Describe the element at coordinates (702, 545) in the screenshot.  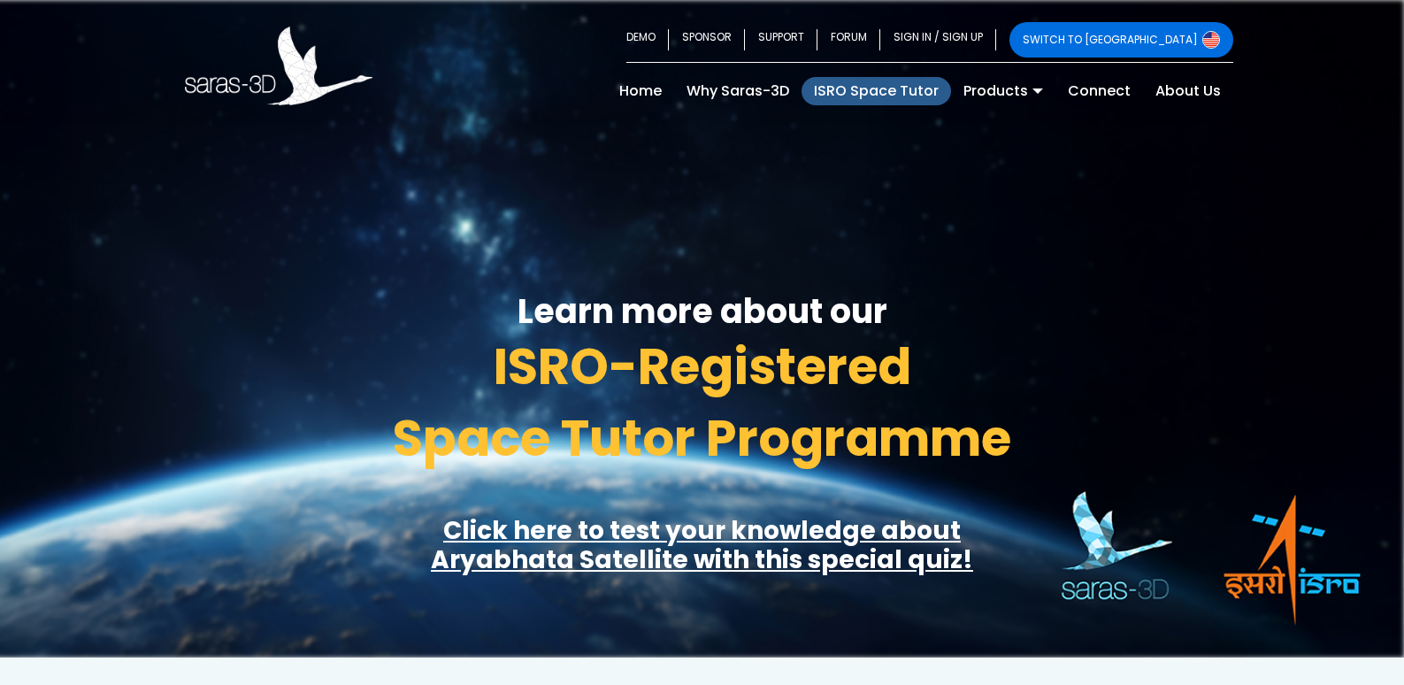
I see `a: Click here to test your knowledge aboutAryabhata Satellite with this special quiz!` at that location.